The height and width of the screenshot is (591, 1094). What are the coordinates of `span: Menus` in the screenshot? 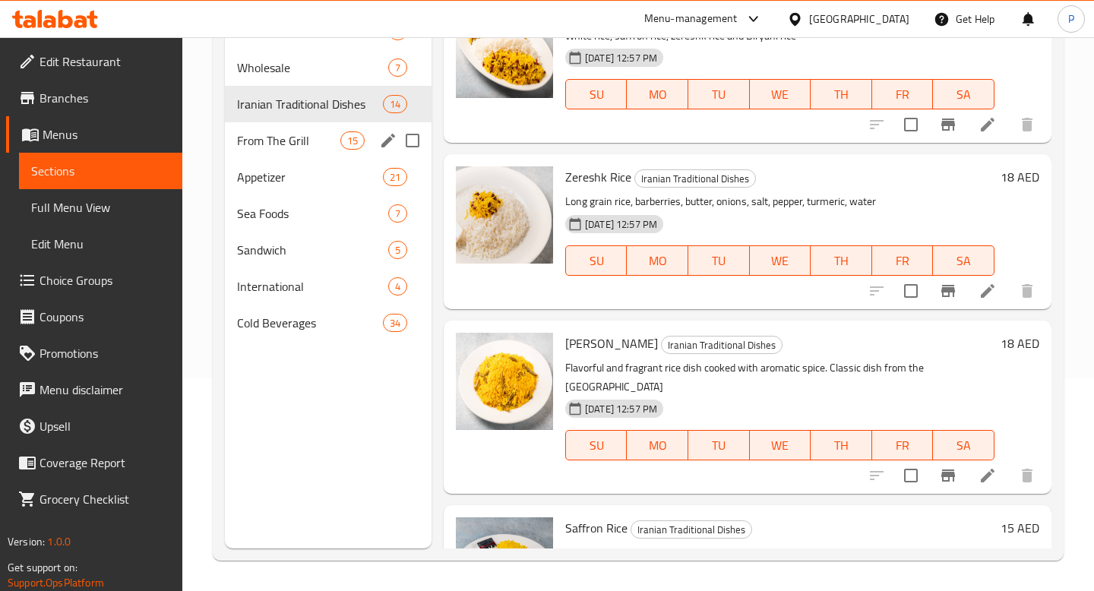 It's located at (106, 134).